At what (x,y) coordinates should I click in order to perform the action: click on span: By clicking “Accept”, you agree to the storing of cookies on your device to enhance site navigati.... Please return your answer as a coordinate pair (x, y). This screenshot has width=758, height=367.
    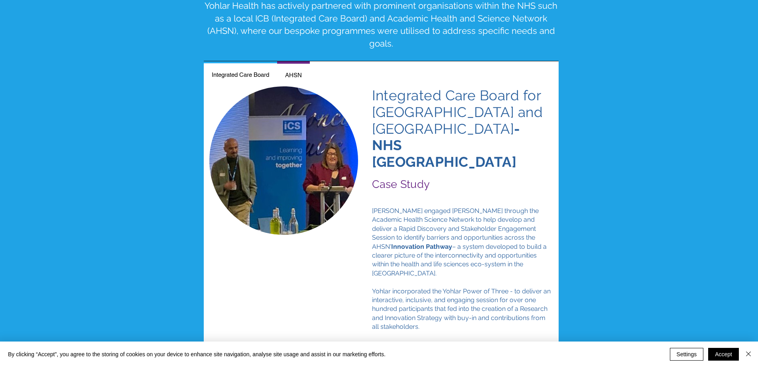
    Looking at the image, I should click on (196, 355).